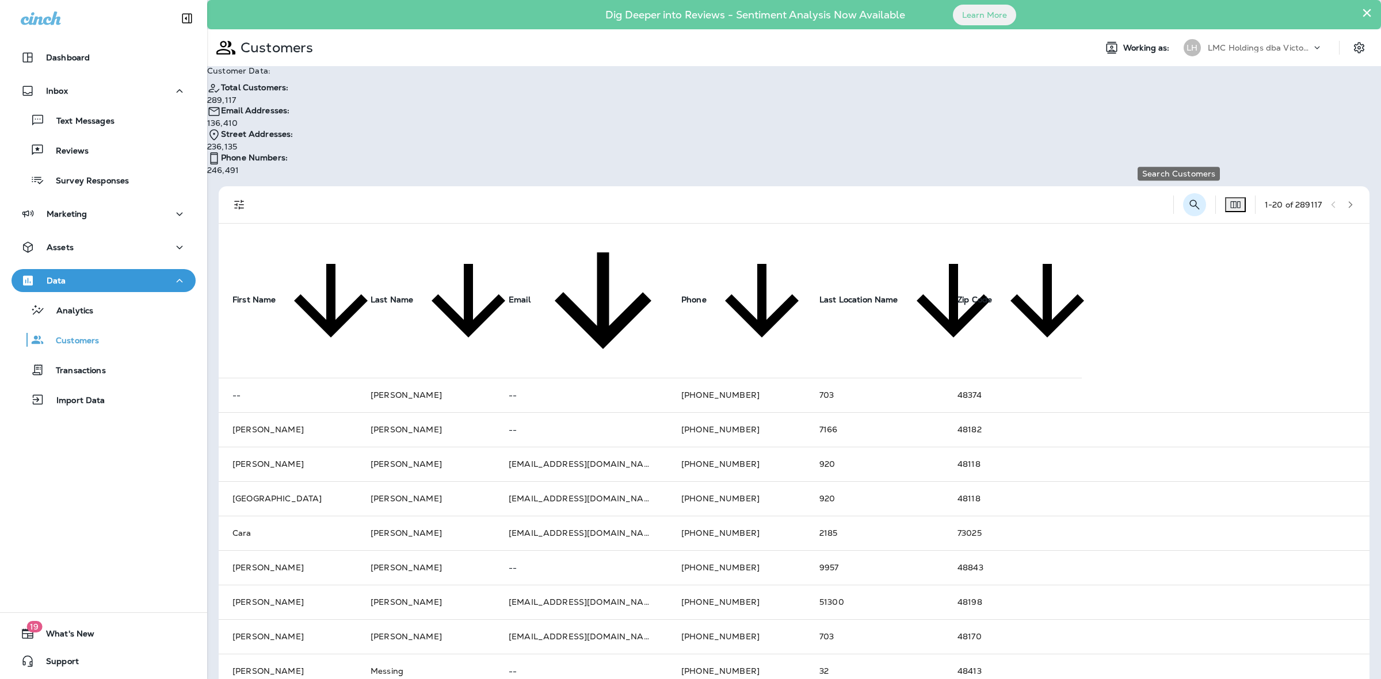 The width and height of the screenshot is (1381, 679). Describe the element at coordinates (1156, 534) in the screenshot. I see `td: 73025` at that location.